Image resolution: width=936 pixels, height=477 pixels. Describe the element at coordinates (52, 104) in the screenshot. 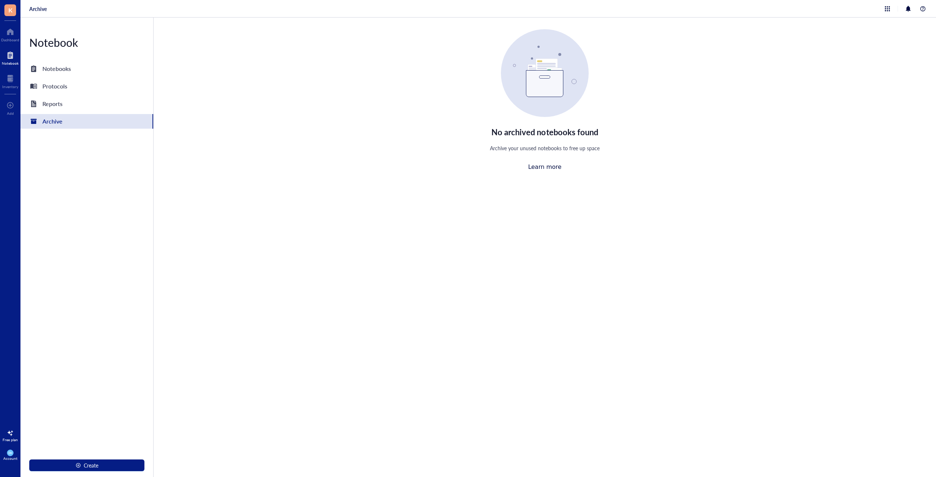

I see `div: Reports` at that location.